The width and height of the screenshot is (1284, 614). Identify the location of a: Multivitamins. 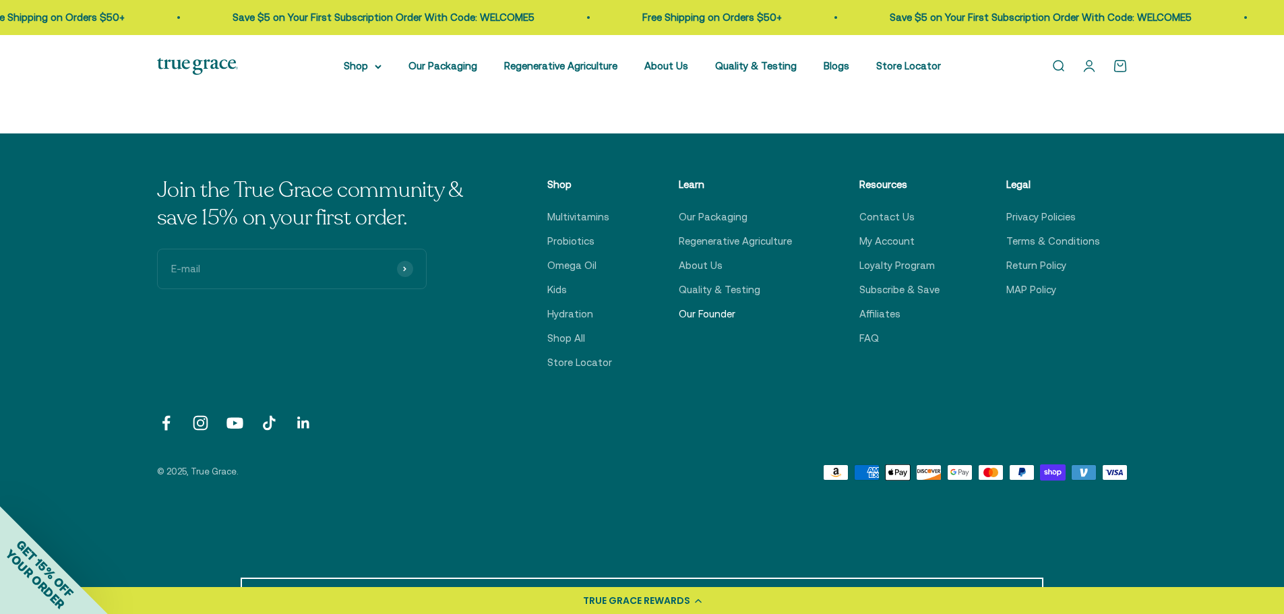
(578, 217).